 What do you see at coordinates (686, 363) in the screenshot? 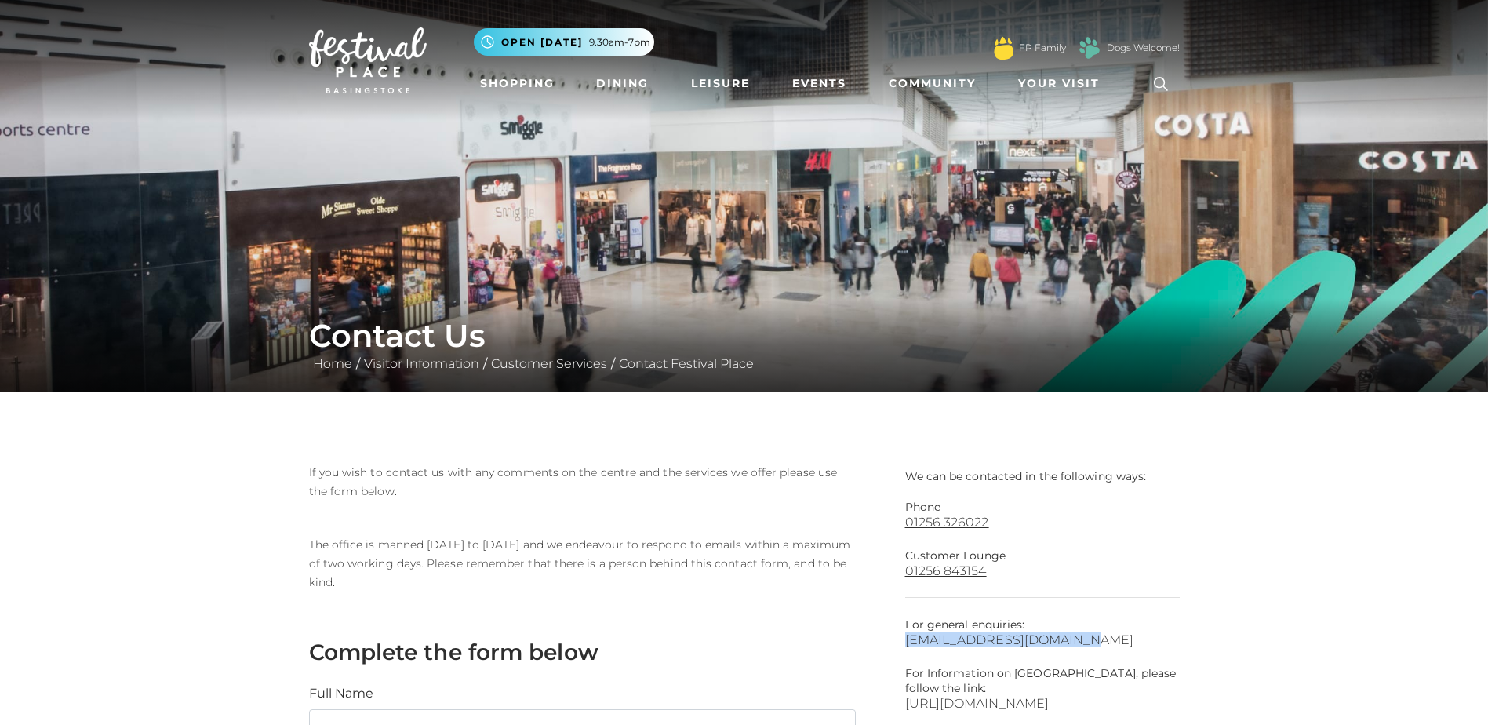
I see `a: Contact Festival Place` at bounding box center [686, 363].